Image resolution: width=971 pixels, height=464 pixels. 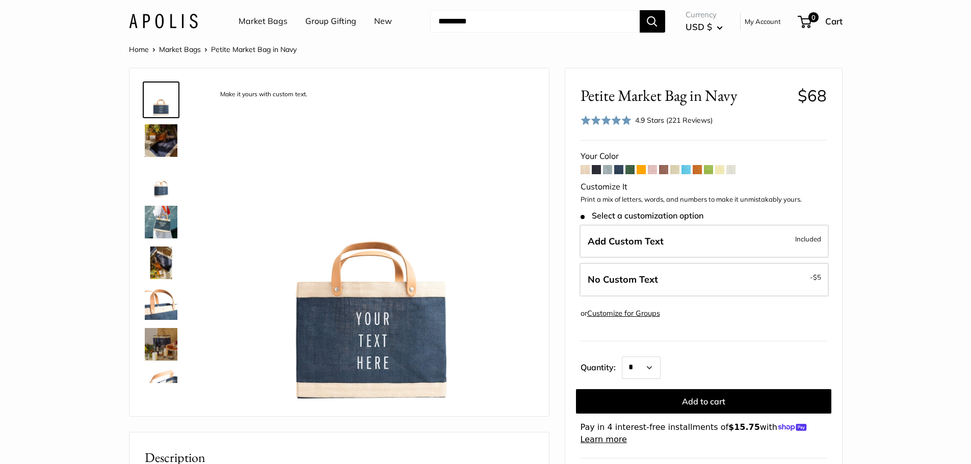 What do you see at coordinates (626, 241) in the screenshot?
I see `span: Add Custom Text` at bounding box center [626, 241].